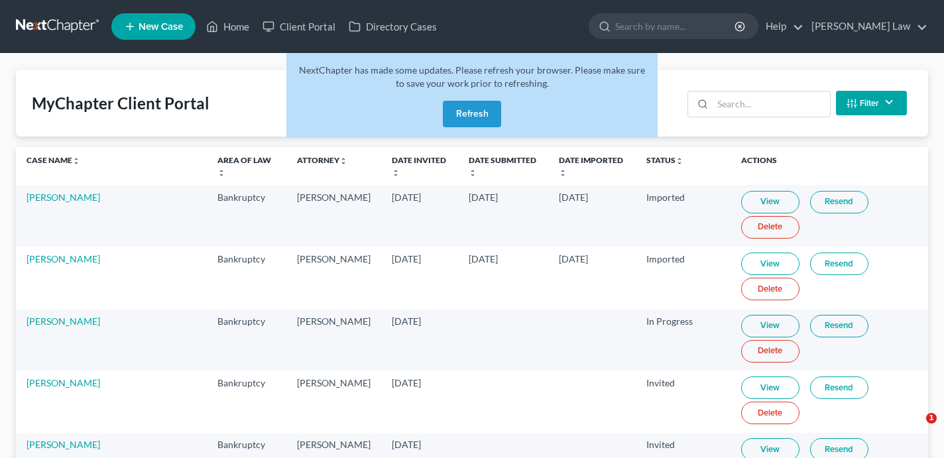  What do you see at coordinates (244, 166) in the screenshot?
I see `a: Area of Lawunfold_more` at bounding box center [244, 166].